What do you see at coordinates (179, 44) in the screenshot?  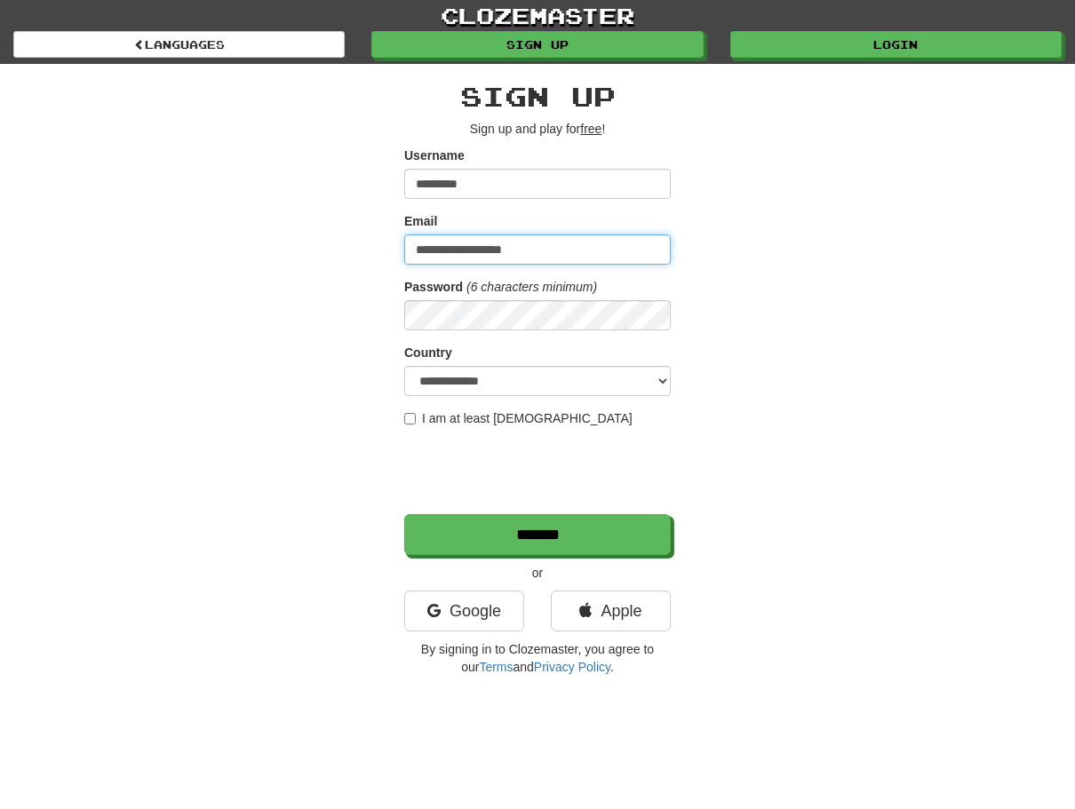 I see `a: Languages` at bounding box center [179, 44].